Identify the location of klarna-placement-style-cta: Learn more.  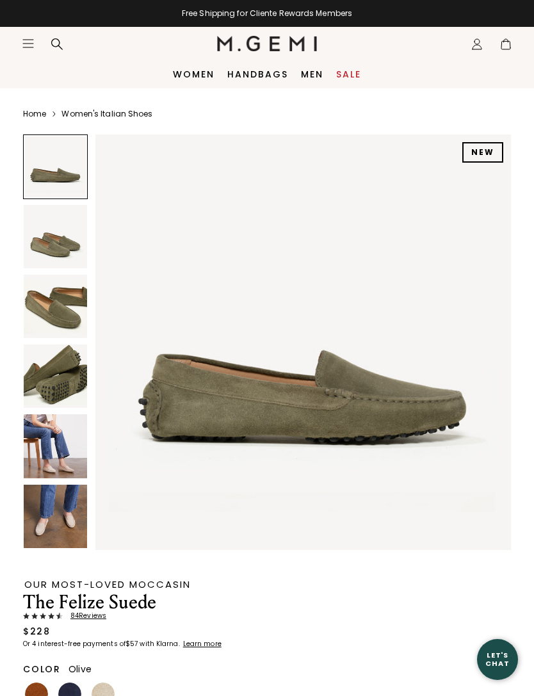
(202, 644).